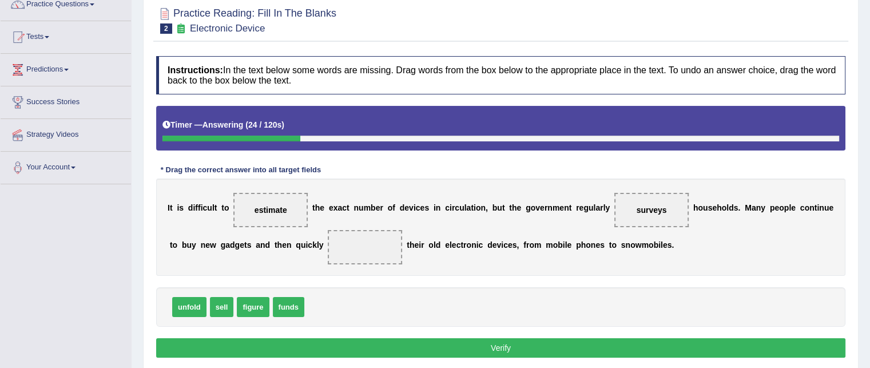 This screenshot has width=870, height=368. What do you see at coordinates (500, 75) in the screenshot?
I see `h4: In the text below some words are missing. Drag words from the box below to the appropriate place ...` at bounding box center [500, 75].